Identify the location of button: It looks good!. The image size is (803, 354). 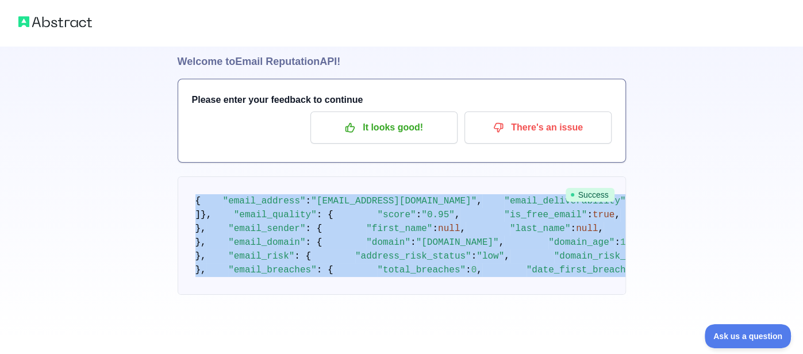
(384, 128).